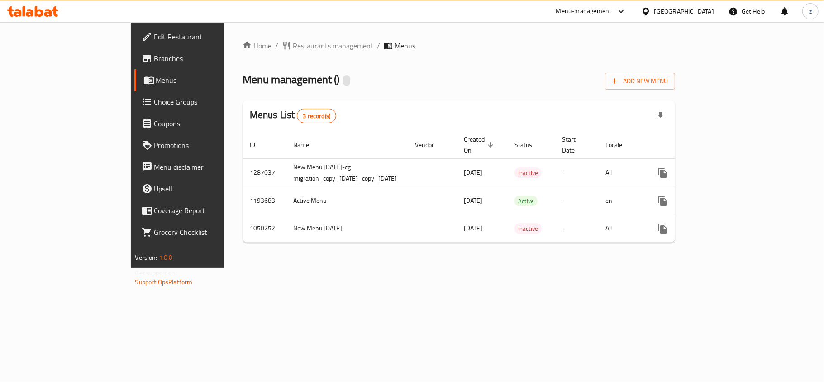 This screenshot has width=824, height=382. What do you see at coordinates (291, 79) in the screenshot?
I see `span: Menu management ( )` at bounding box center [291, 79].